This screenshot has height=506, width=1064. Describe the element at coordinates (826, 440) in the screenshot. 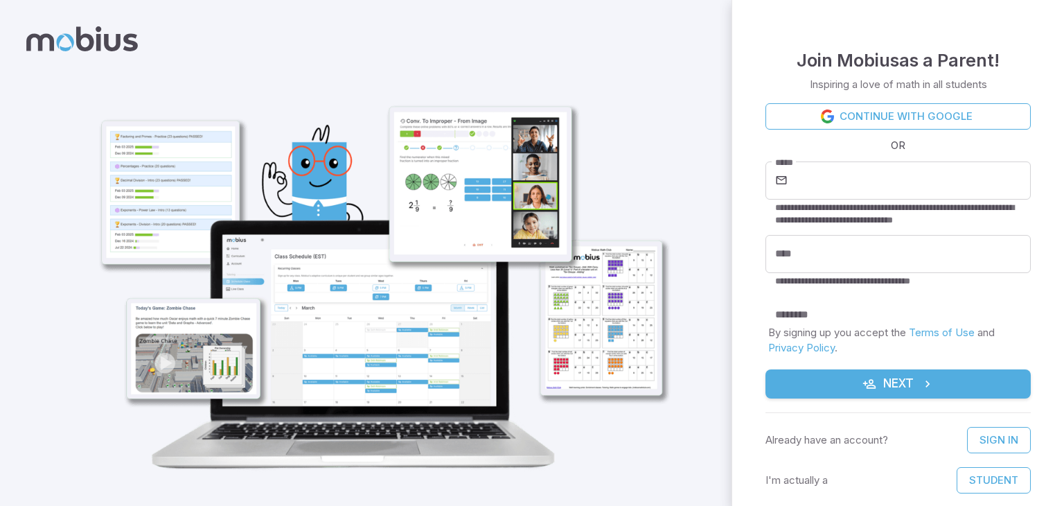

I see `p: Already have an account?` at that location.